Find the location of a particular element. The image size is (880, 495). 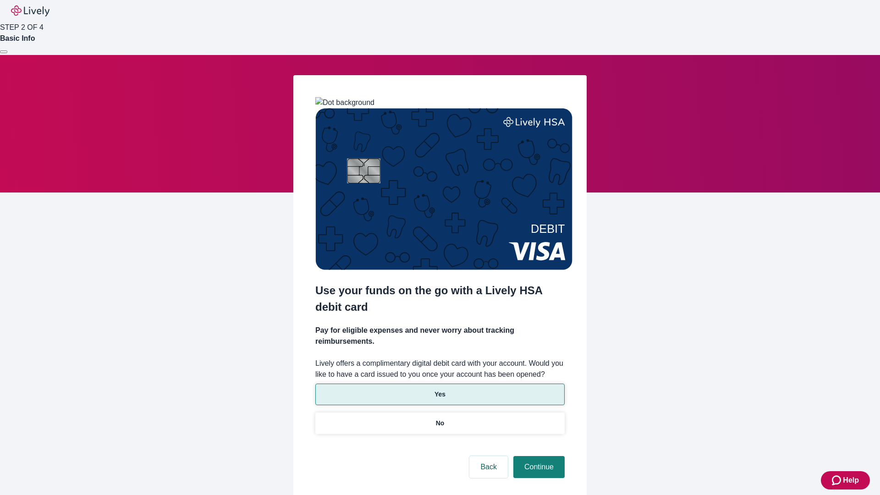

img: Debit card is located at coordinates (444, 189).